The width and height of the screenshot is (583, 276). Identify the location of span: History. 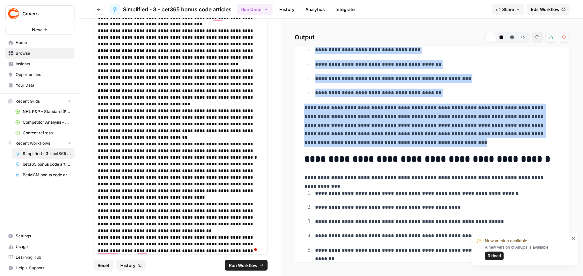
(128, 266).